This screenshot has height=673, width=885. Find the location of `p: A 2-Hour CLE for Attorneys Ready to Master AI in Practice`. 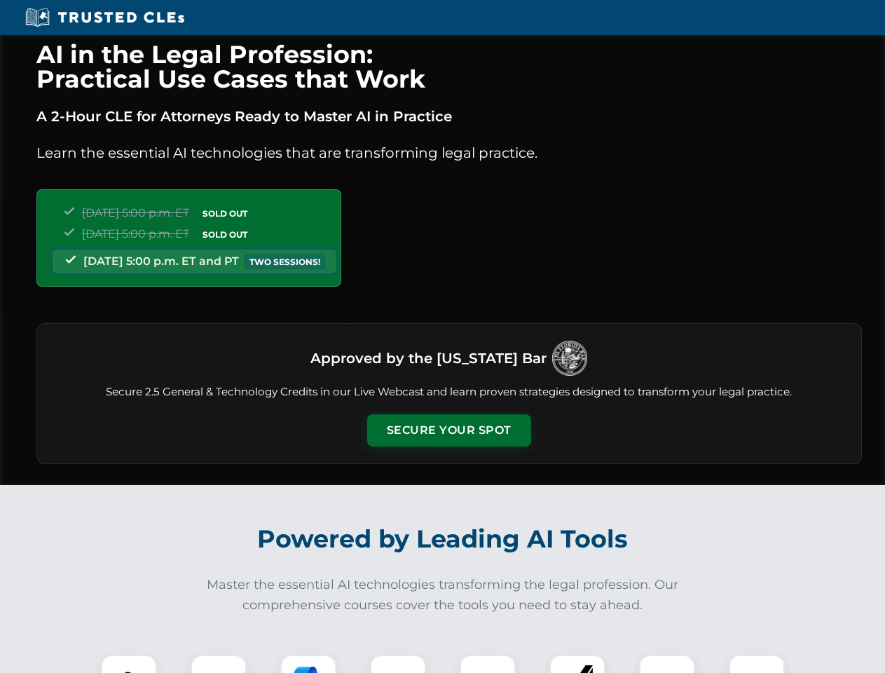

p: A 2-Hour CLE for Attorneys Ready to Master AI in Practice is located at coordinates (449, 116).